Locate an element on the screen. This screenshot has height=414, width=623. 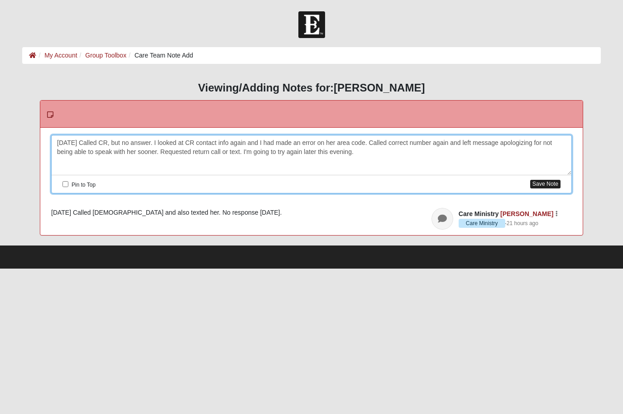
a: 21 hours ago is located at coordinates (522, 223).